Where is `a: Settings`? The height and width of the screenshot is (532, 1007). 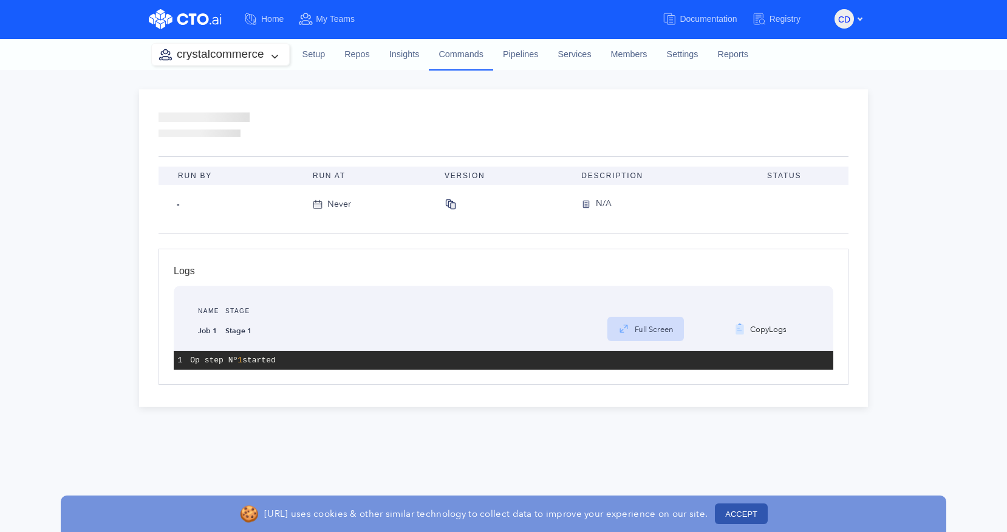
a: Settings is located at coordinates (683, 55).